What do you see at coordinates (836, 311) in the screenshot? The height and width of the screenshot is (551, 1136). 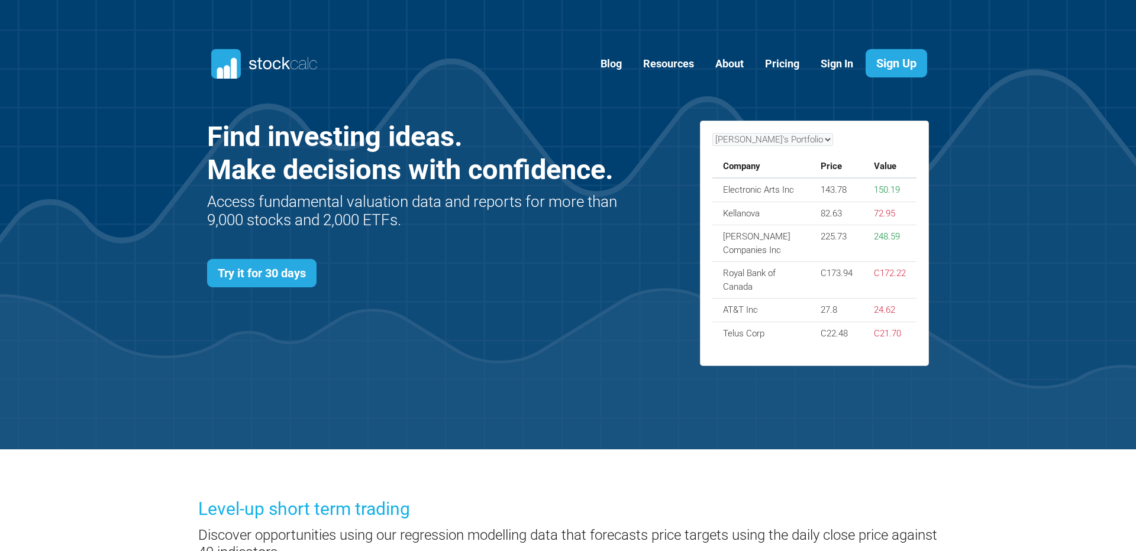 I see `td: 27.8` at bounding box center [836, 311].